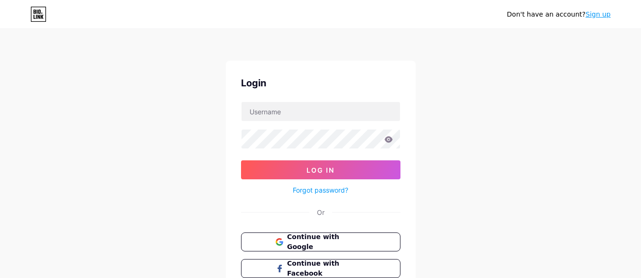  Describe the element at coordinates (321, 83) in the screenshot. I see `div: Login` at that location.